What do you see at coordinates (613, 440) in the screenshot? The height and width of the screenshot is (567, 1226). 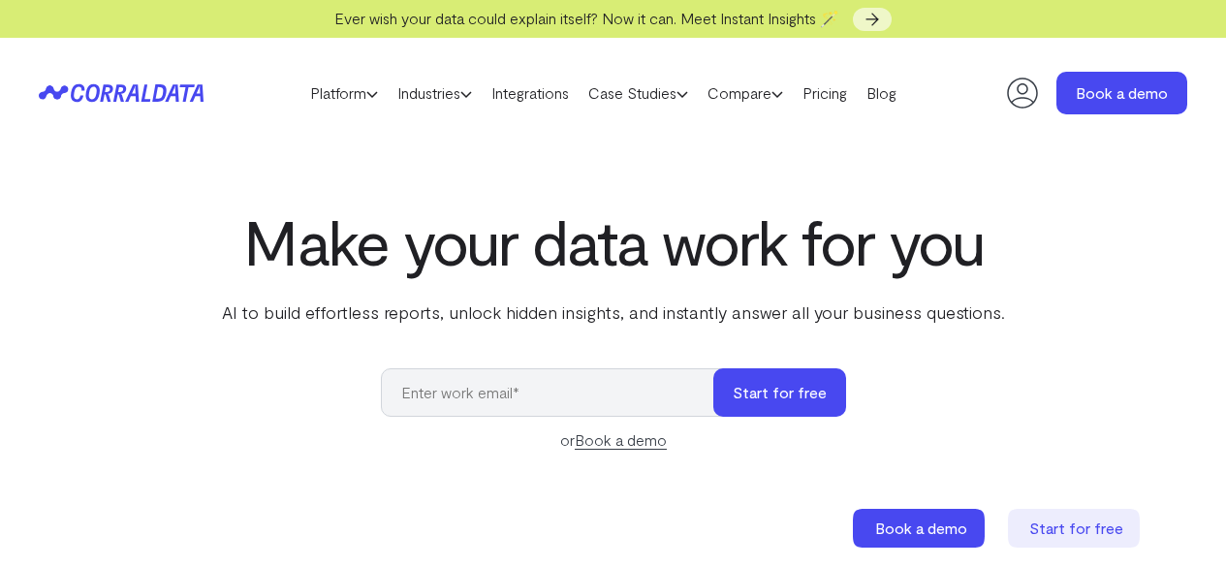 I see `div: or` at bounding box center [613, 440].